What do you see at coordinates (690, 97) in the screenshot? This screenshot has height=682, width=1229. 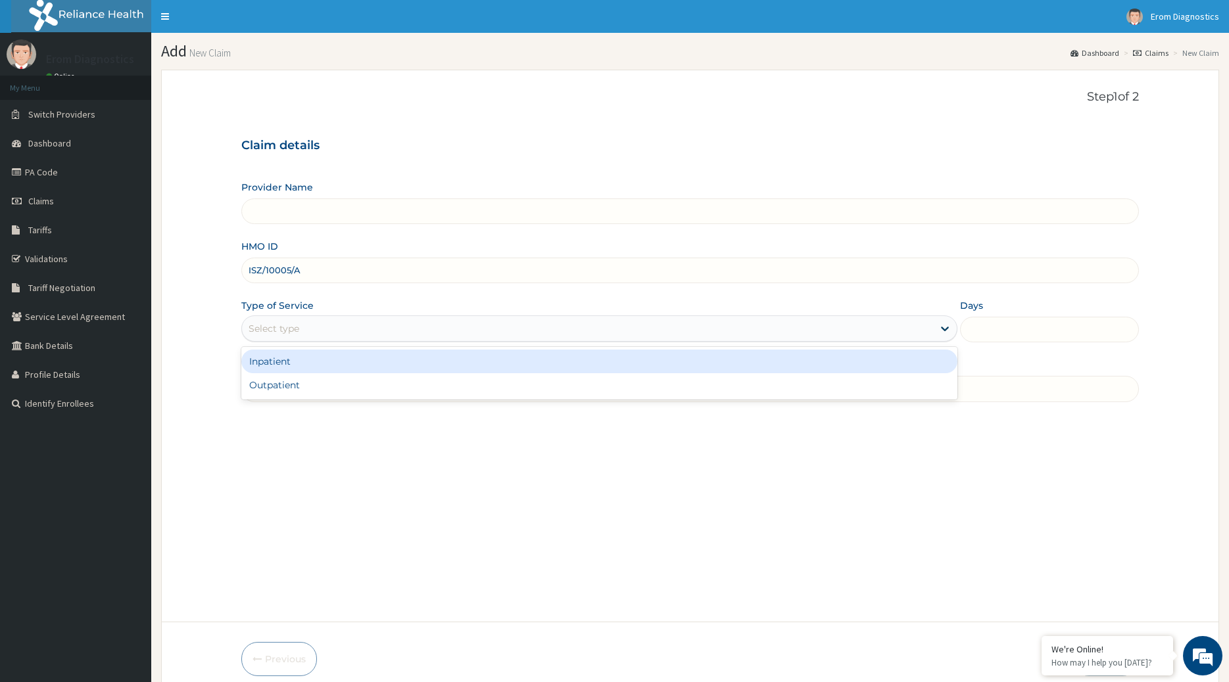 I see `p: Step 1 of 2` at bounding box center [690, 97].